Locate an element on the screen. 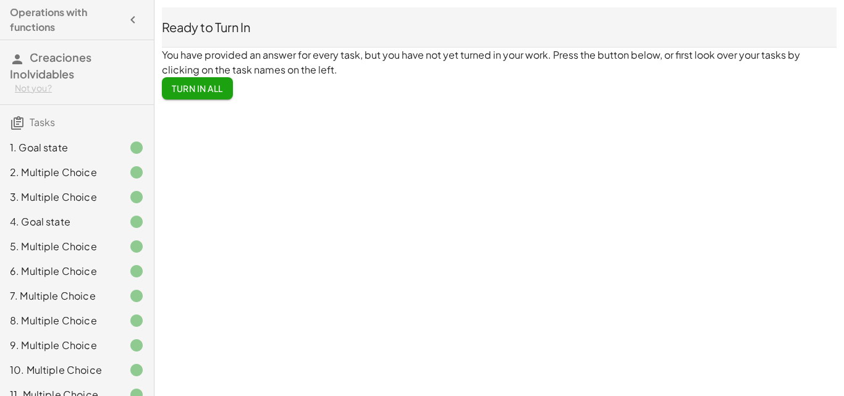  p: You have provided an answer for every task, but you have not yet turned in your work. Press the b... is located at coordinates (499, 62).